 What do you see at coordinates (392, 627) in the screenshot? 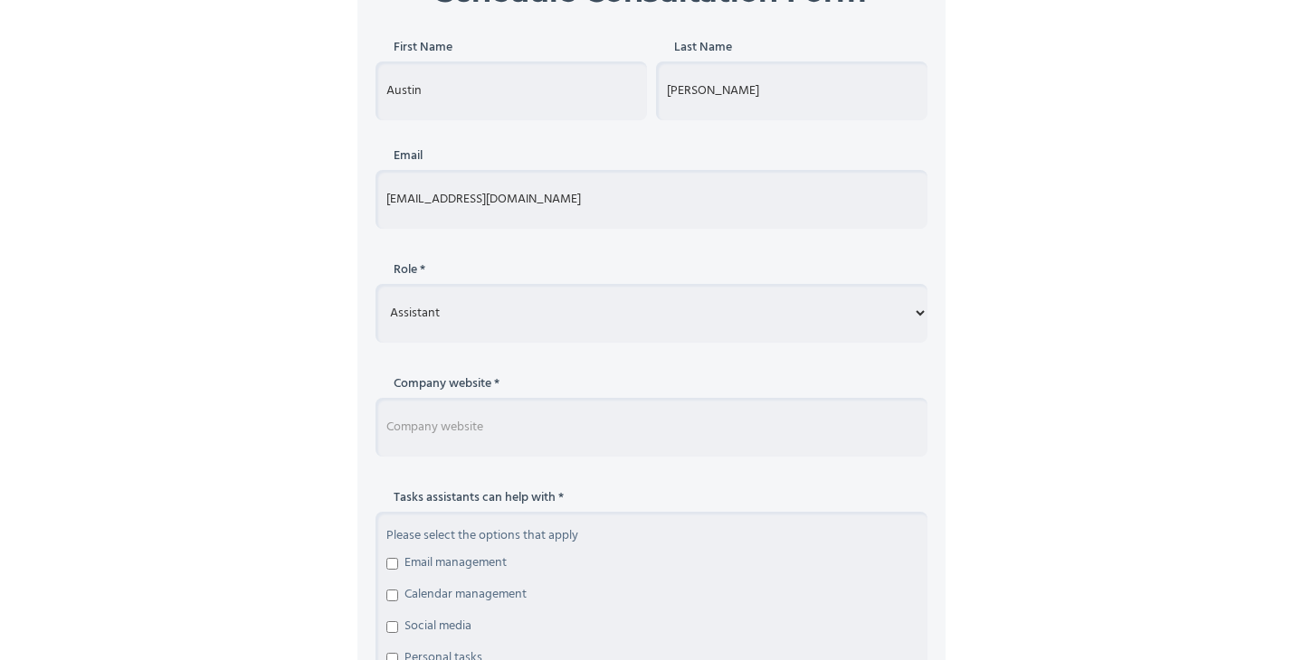
I see `input: Social media` at bounding box center [392, 627].